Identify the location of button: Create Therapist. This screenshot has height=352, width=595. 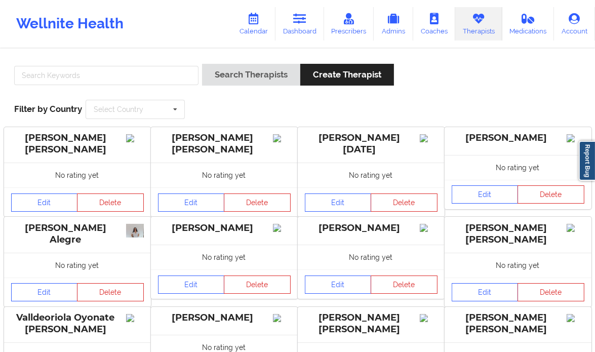
(347, 74).